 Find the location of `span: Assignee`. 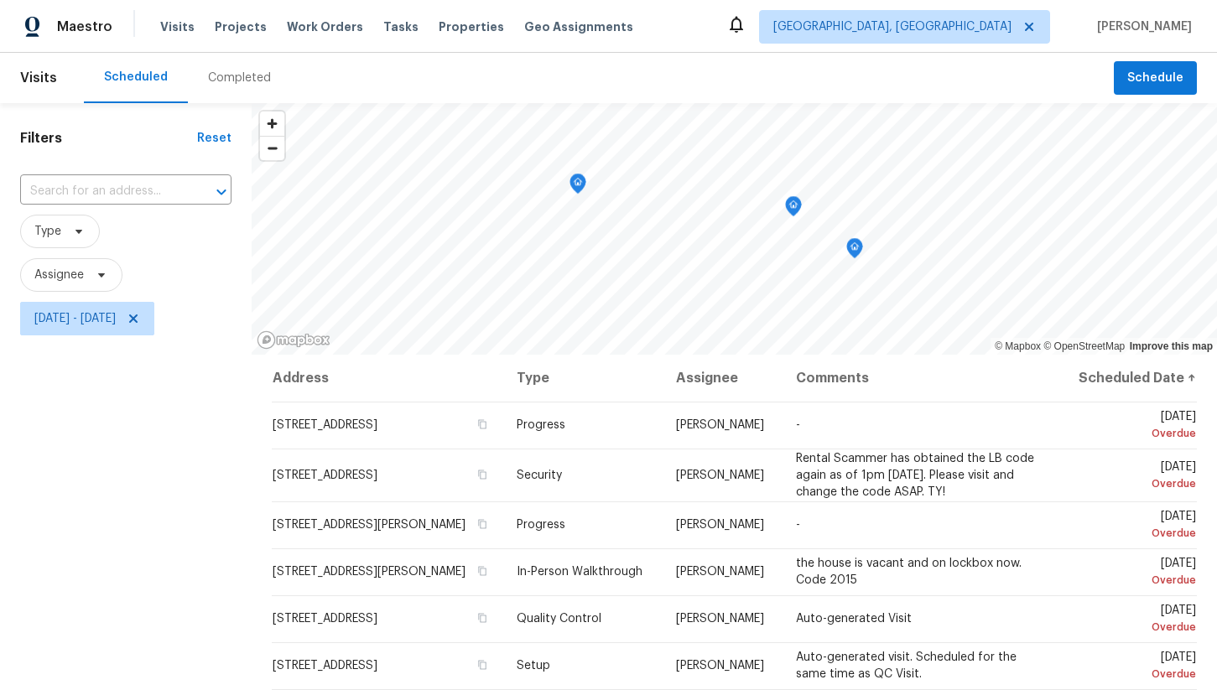

span: Assignee is located at coordinates (59, 275).